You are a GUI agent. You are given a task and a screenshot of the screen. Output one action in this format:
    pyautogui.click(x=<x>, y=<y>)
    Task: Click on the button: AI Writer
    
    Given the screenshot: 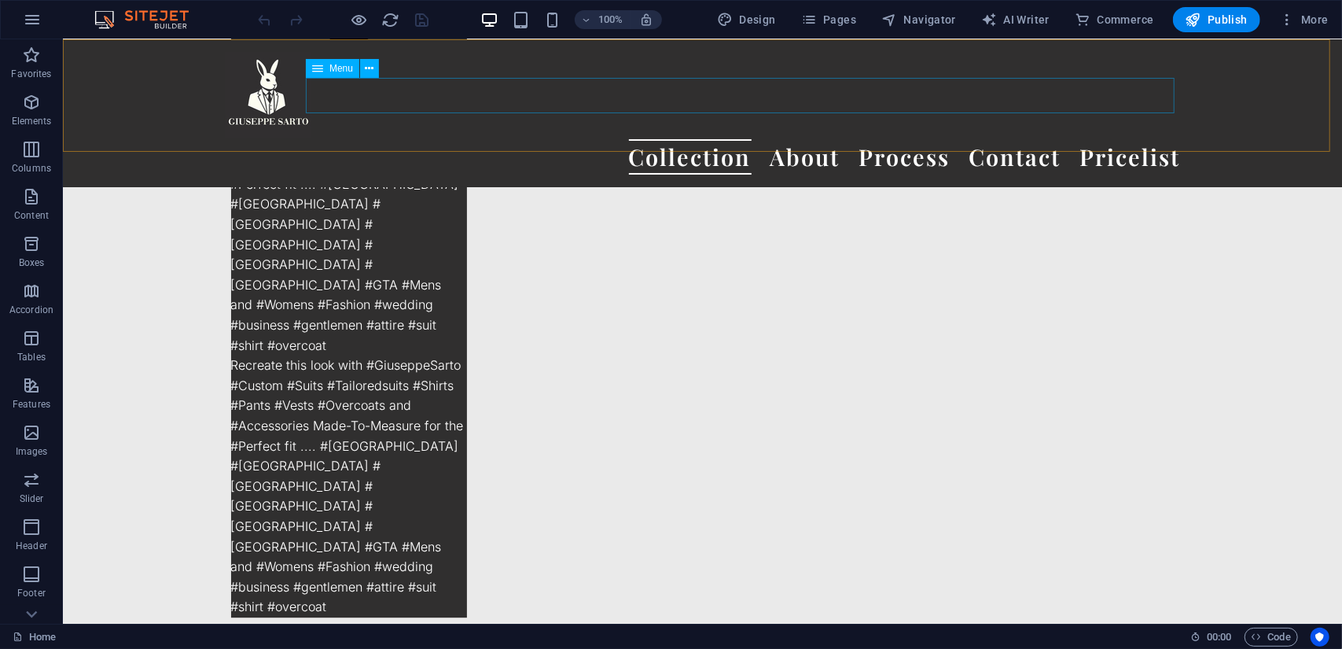 What is the action you would take?
    pyautogui.click(x=1015, y=20)
    